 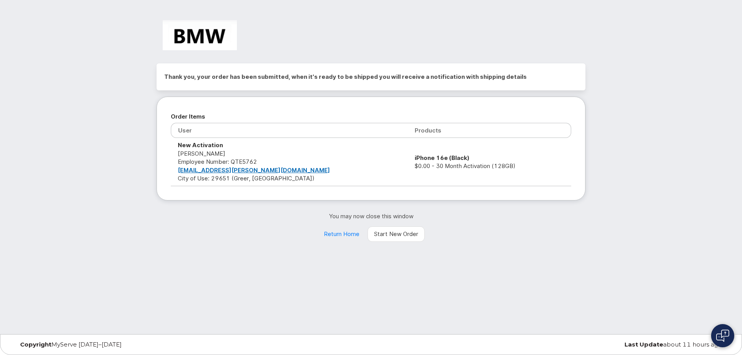 What do you see at coordinates (200, 35) in the screenshot?
I see `img: BMW Manufacturing Co LLC` at bounding box center [200, 35].